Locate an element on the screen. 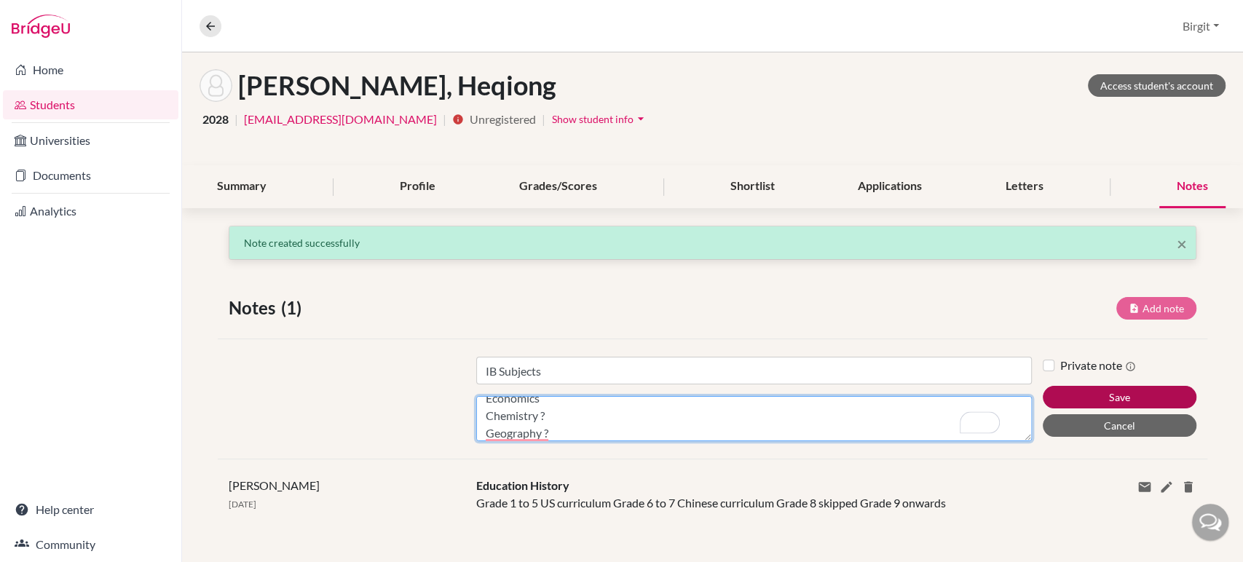  a: Help center is located at coordinates (90, 510).